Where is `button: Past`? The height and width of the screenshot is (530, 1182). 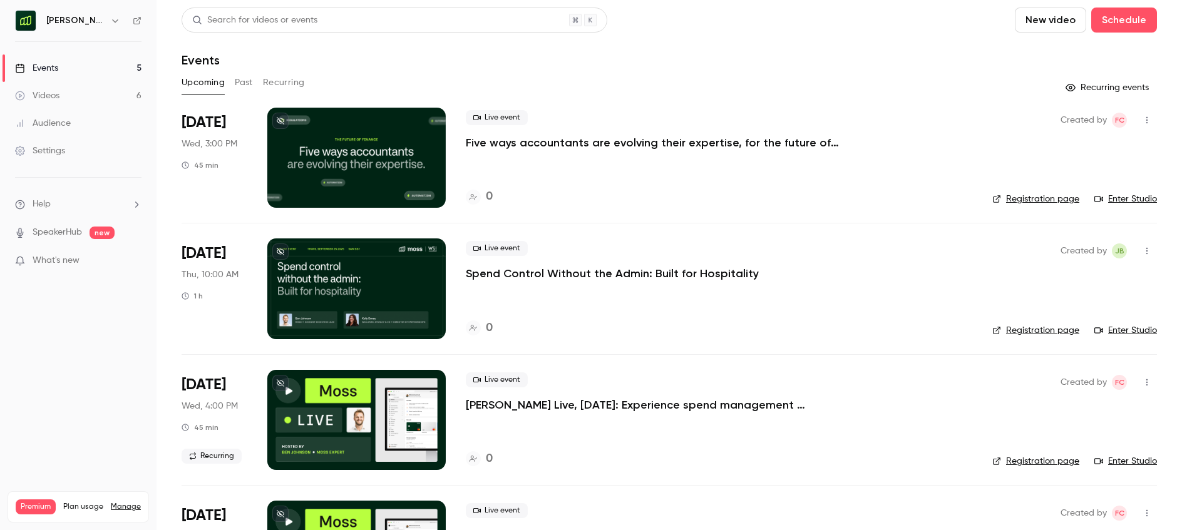
button: Past is located at coordinates (244, 83).